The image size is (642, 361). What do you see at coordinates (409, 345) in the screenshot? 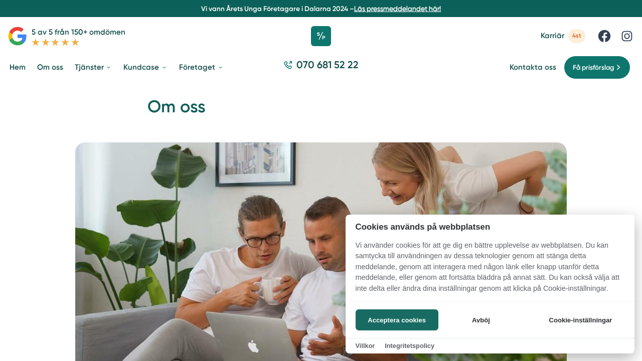
I see `a: Integritetspolicy` at bounding box center [409, 345].